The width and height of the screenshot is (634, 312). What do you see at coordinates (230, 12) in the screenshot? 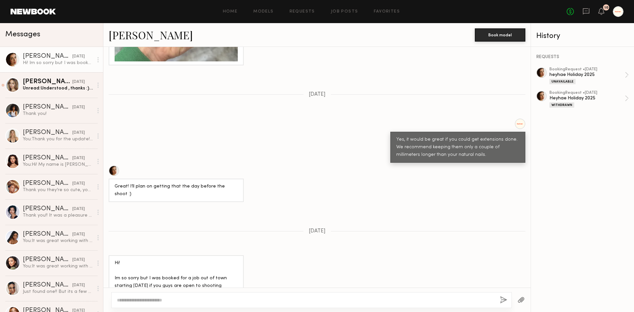
I see `a: Home` at bounding box center [230, 12].